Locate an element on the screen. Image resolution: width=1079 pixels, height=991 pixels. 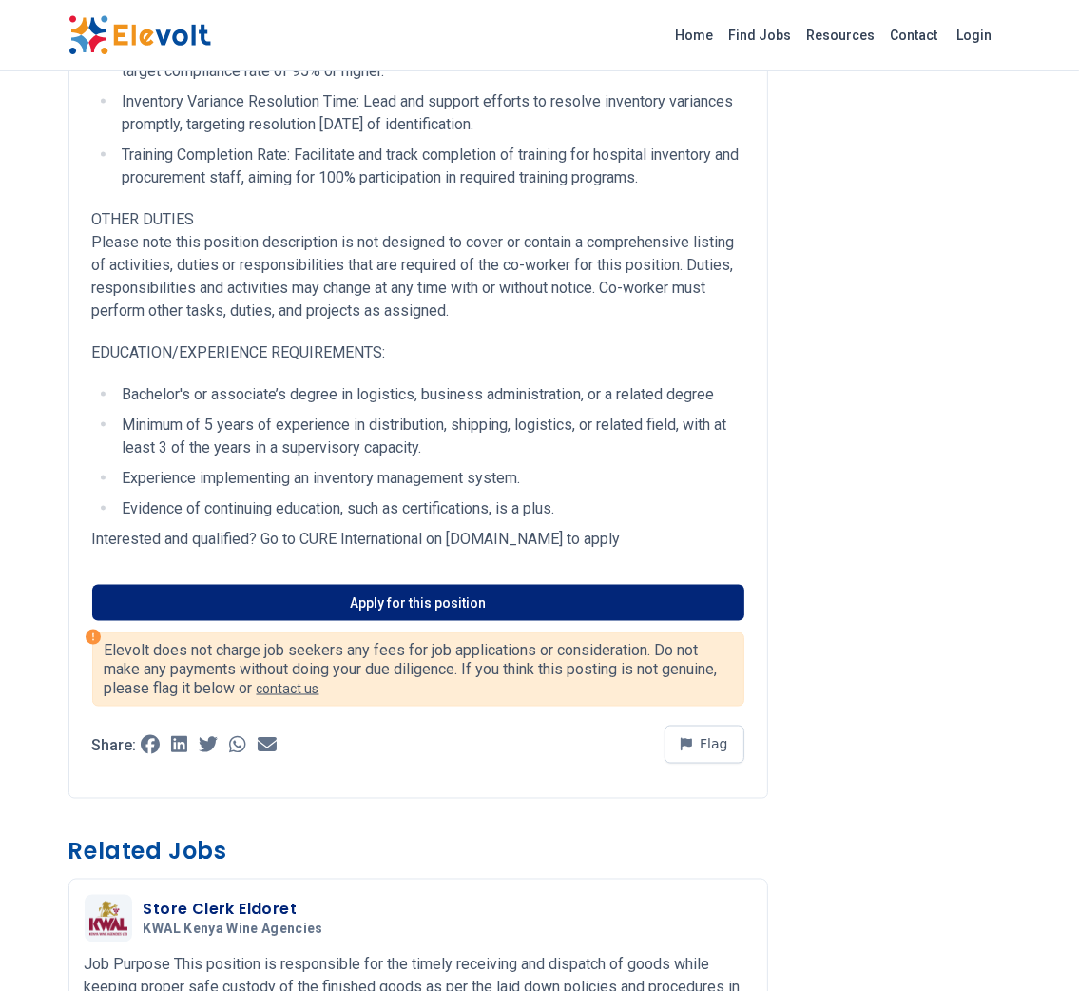
a: Apply for this position is located at coordinates (418, 603).